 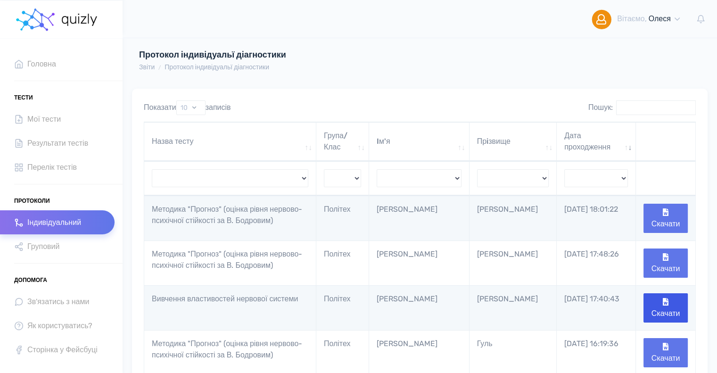 What do you see at coordinates (60, 325) in the screenshot?
I see `span: Як користуватись?` at bounding box center [60, 325].